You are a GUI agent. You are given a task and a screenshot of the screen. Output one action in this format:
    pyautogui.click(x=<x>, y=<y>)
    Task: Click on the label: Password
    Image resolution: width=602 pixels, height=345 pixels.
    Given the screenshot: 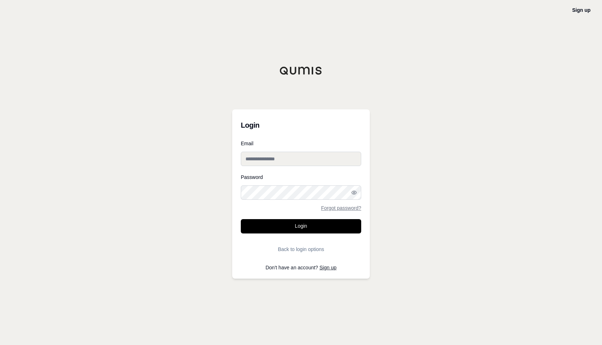 What is the action you would take?
    pyautogui.click(x=301, y=177)
    